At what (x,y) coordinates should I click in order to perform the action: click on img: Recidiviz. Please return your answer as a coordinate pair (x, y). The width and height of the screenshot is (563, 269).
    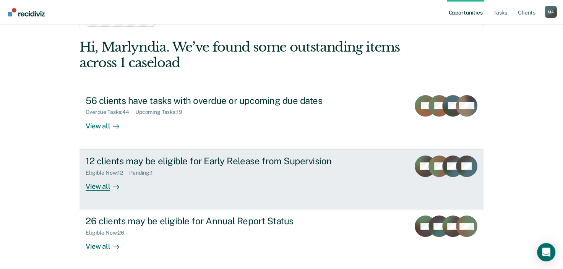
    Looking at the image, I should click on (26, 12).